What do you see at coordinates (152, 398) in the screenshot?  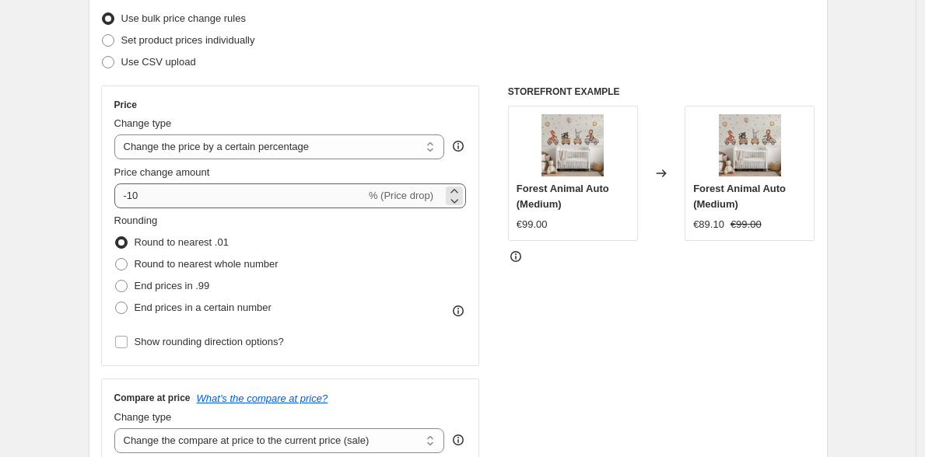 I see `h3: Compare at price` at bounding box center [152, 398].